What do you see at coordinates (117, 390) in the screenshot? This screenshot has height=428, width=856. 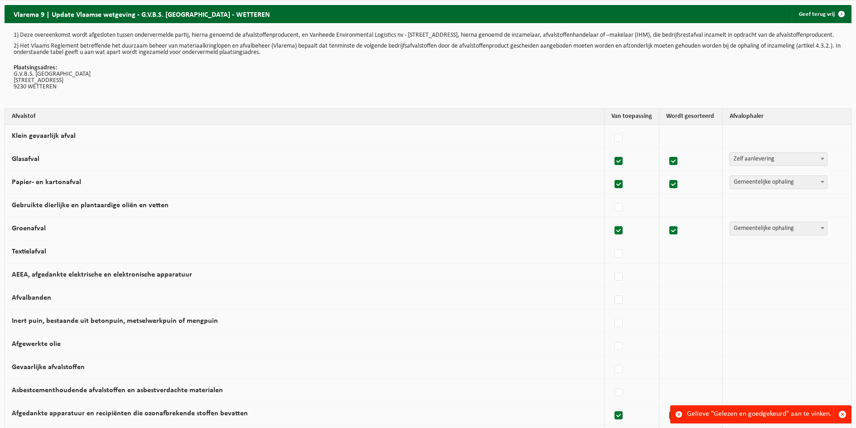 I see `label: Asbestcementhoudende afvalstoffen en asbestverdachte materialen` at bounding box center [117, 390].